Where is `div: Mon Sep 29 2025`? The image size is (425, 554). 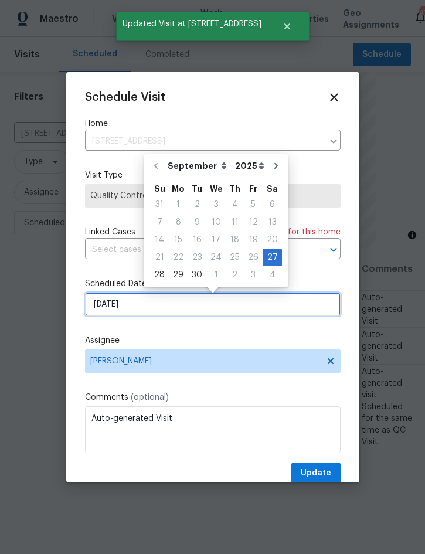
div: Mon Sep 29 2025 is located at coordinates (178, 275).